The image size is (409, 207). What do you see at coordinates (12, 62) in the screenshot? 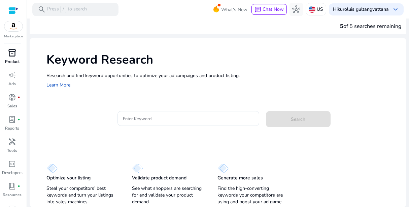
I see `p: Product` at bounding box center [12, 62].